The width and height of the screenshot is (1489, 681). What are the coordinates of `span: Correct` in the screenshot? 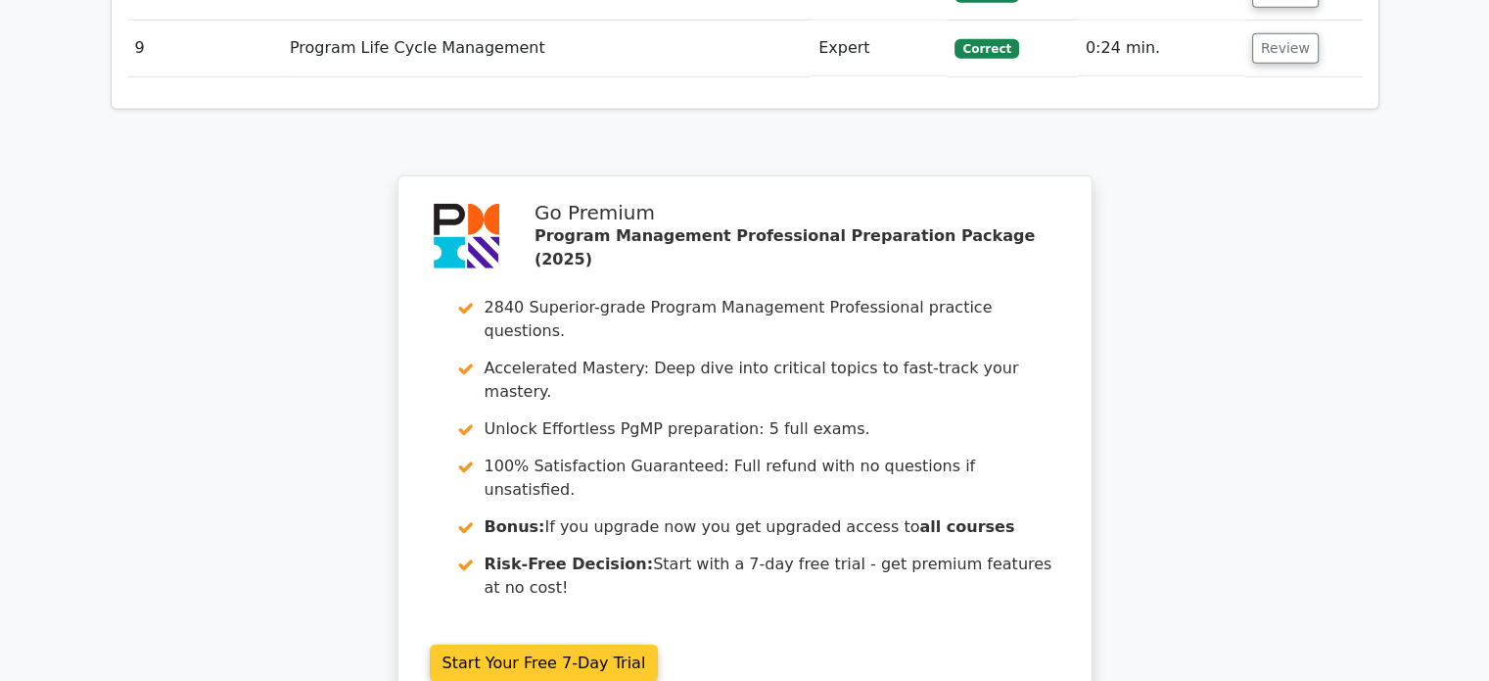 It's located at (986, 49).